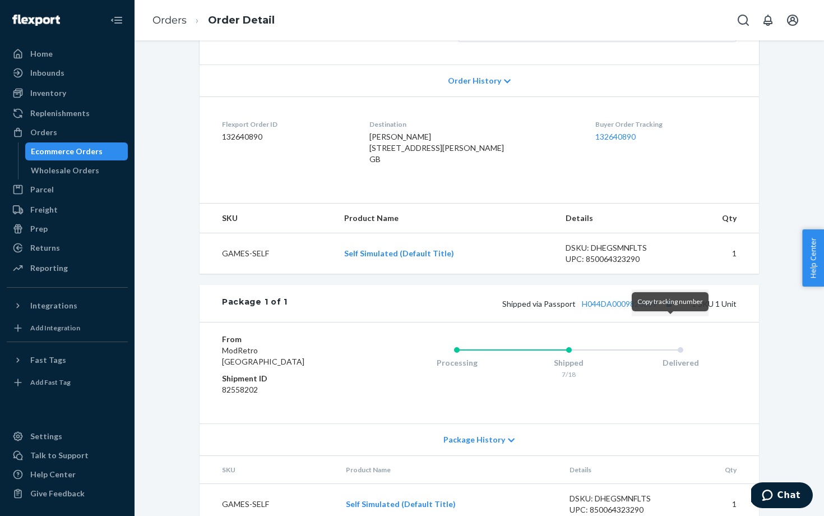  What do you see at coordinates (474, 124) in the screenshot?
I see `dt: Destination` at bounding box center [474, 124].